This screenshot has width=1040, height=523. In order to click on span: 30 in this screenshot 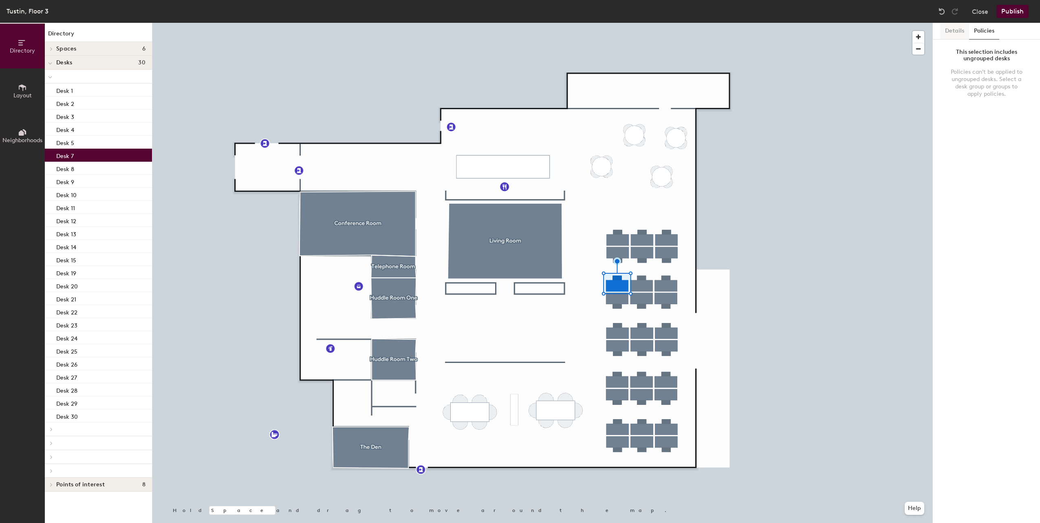, I will do `click(142, 63)`.